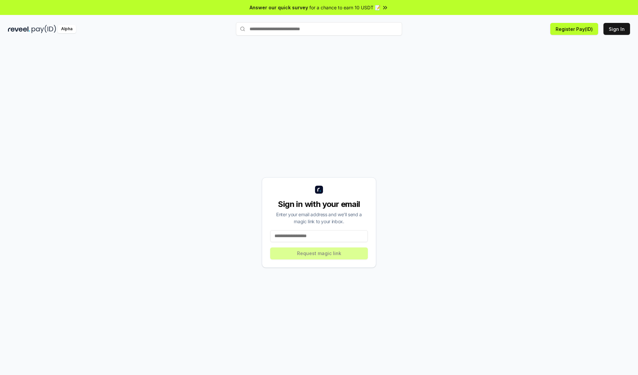 The width and height of the screenshot is (638, 375). What do you see at coordinates (44, 29) in the screenshot?
I see `img: pay_id` at bounding box center [44, 29].